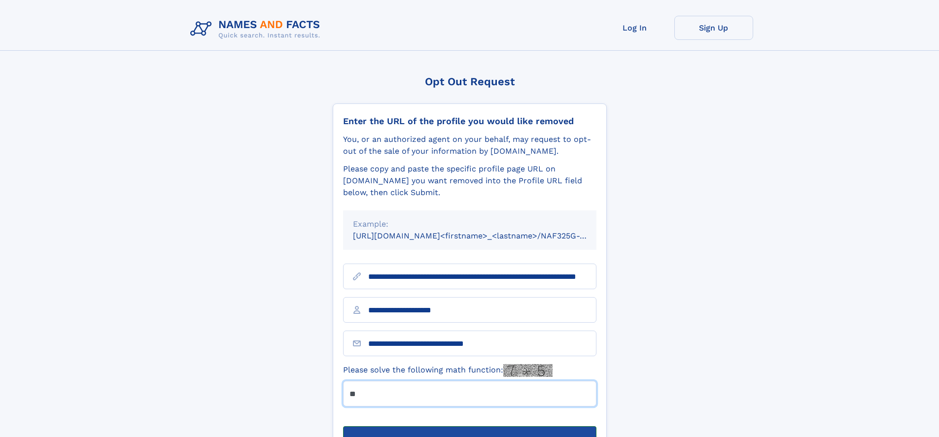  I want to click on img: Logo Names and Facts, so click(257, 29).